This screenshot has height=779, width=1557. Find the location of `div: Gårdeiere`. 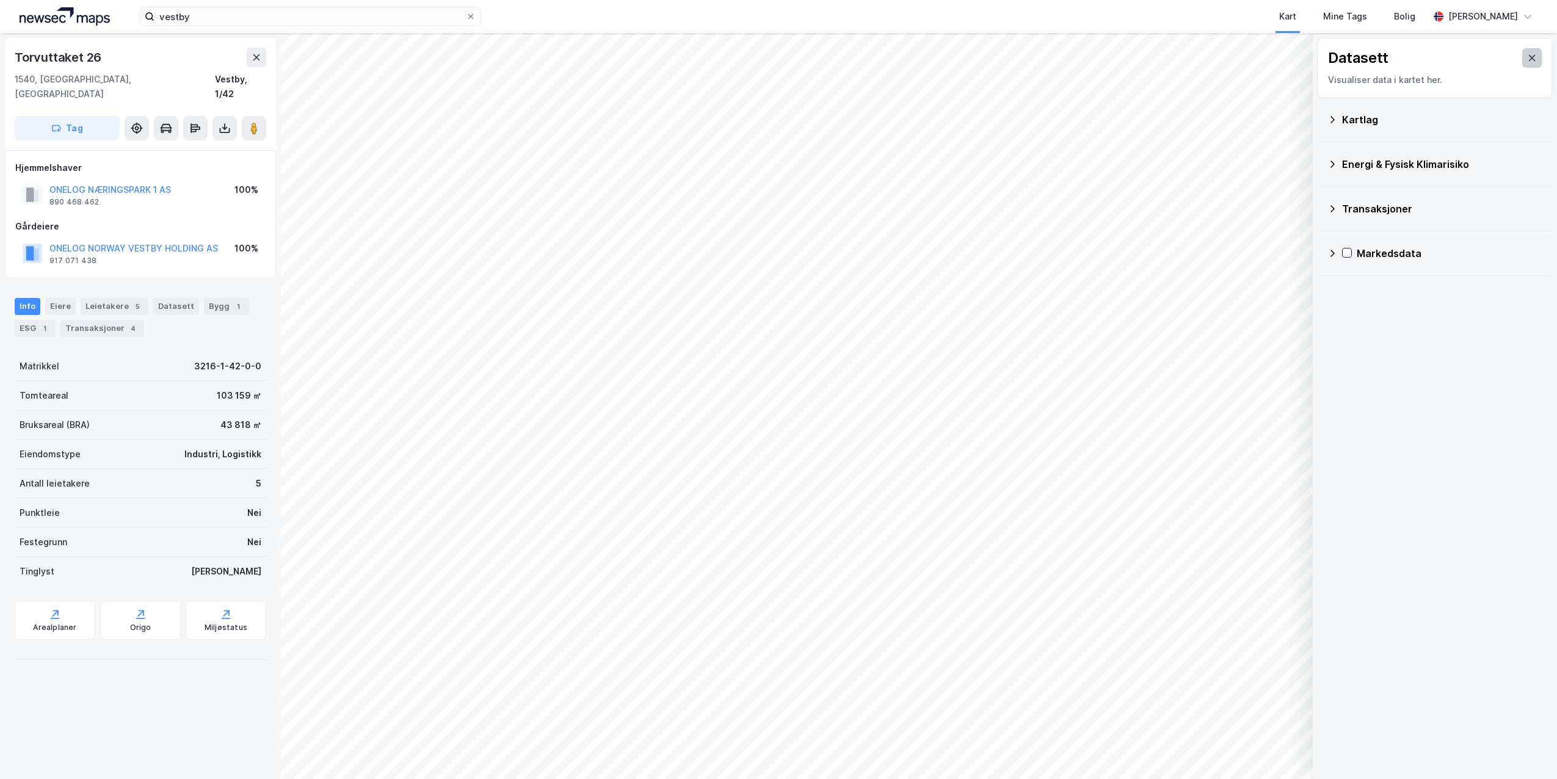

div: Gårdeiere is located at coordinates (140, 227).